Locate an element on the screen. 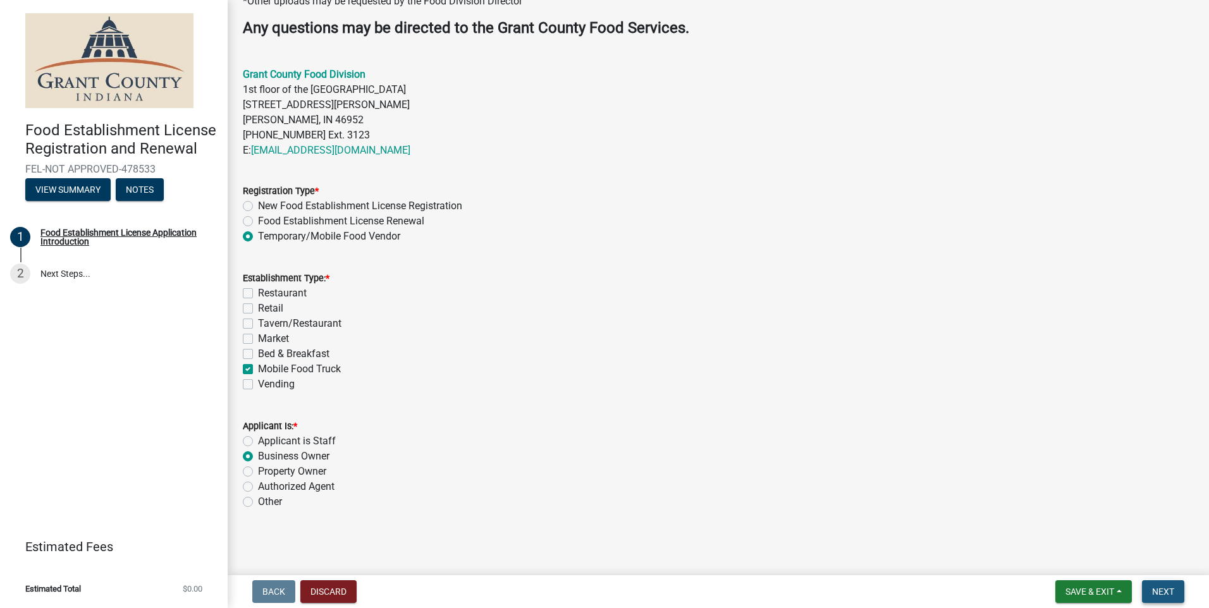 The height and width of the screenshot is (608, 1209). label: Food Establishment License Renewal is located at coordinates (341, 221).